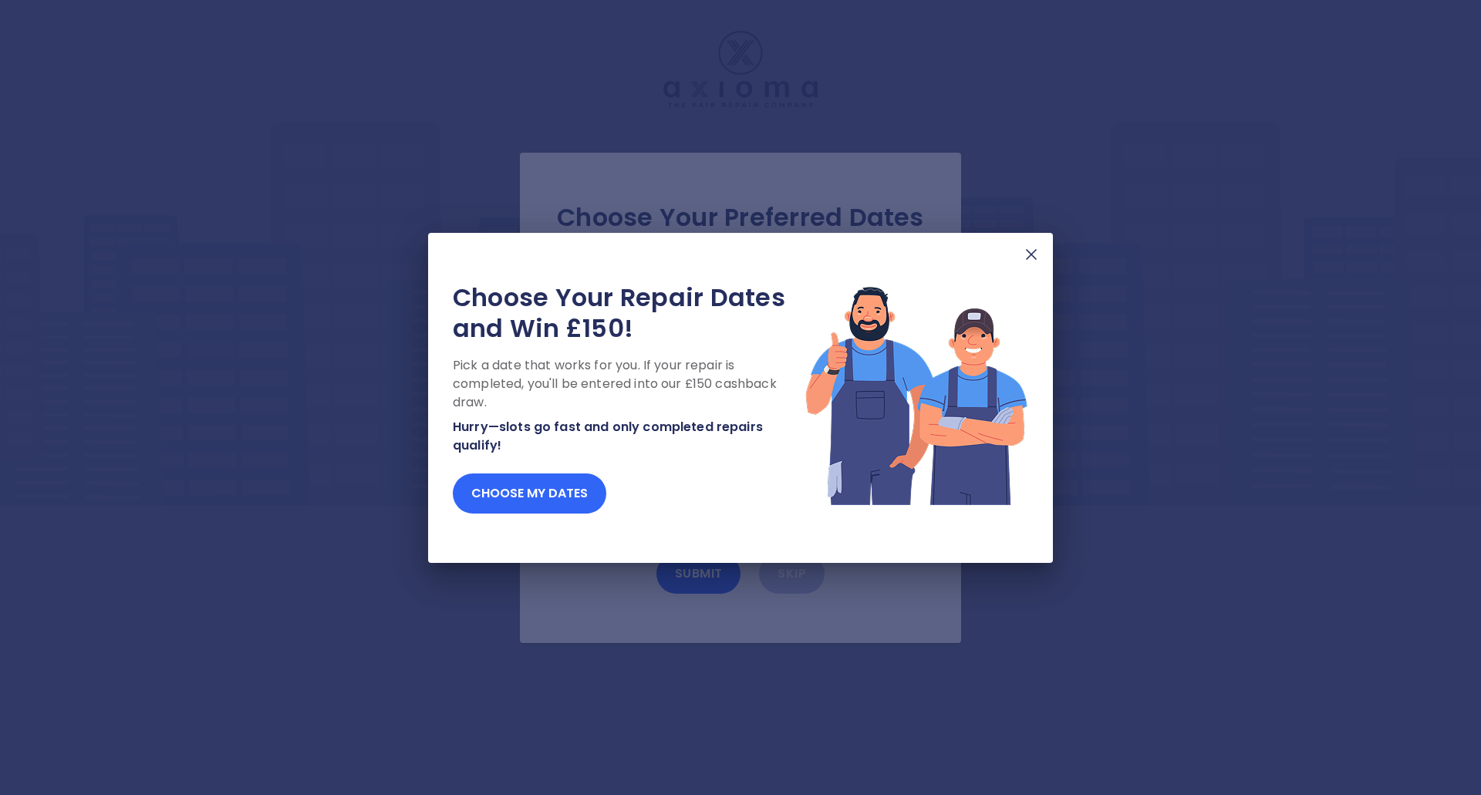  Describe the element at coordinates (1031, 255) in the screenshot. I see `img: X Mark` at that location.